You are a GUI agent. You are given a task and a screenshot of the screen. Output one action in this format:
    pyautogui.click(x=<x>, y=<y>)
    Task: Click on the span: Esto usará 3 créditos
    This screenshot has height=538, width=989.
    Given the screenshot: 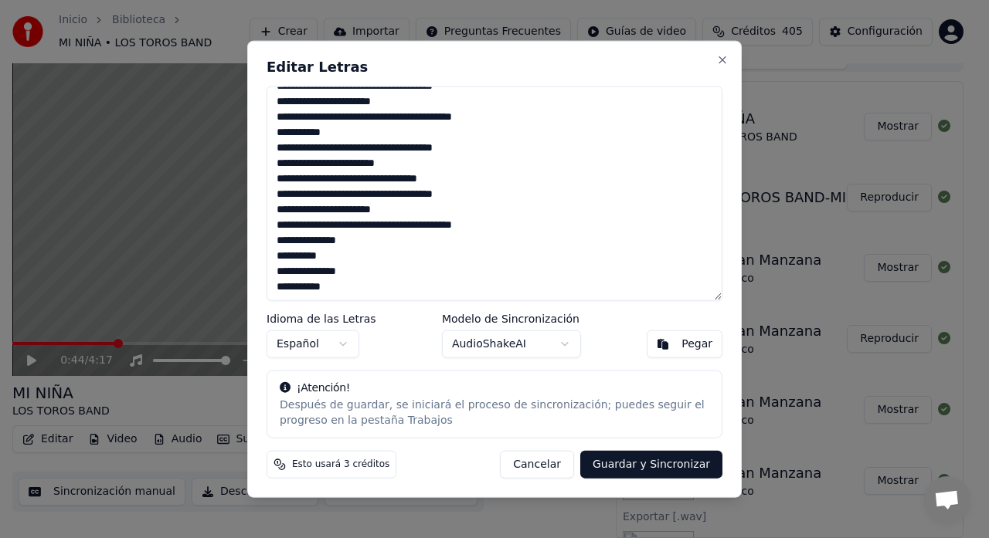 What is the action you would take?
    pyautogui.click(x=341, y=465)
    